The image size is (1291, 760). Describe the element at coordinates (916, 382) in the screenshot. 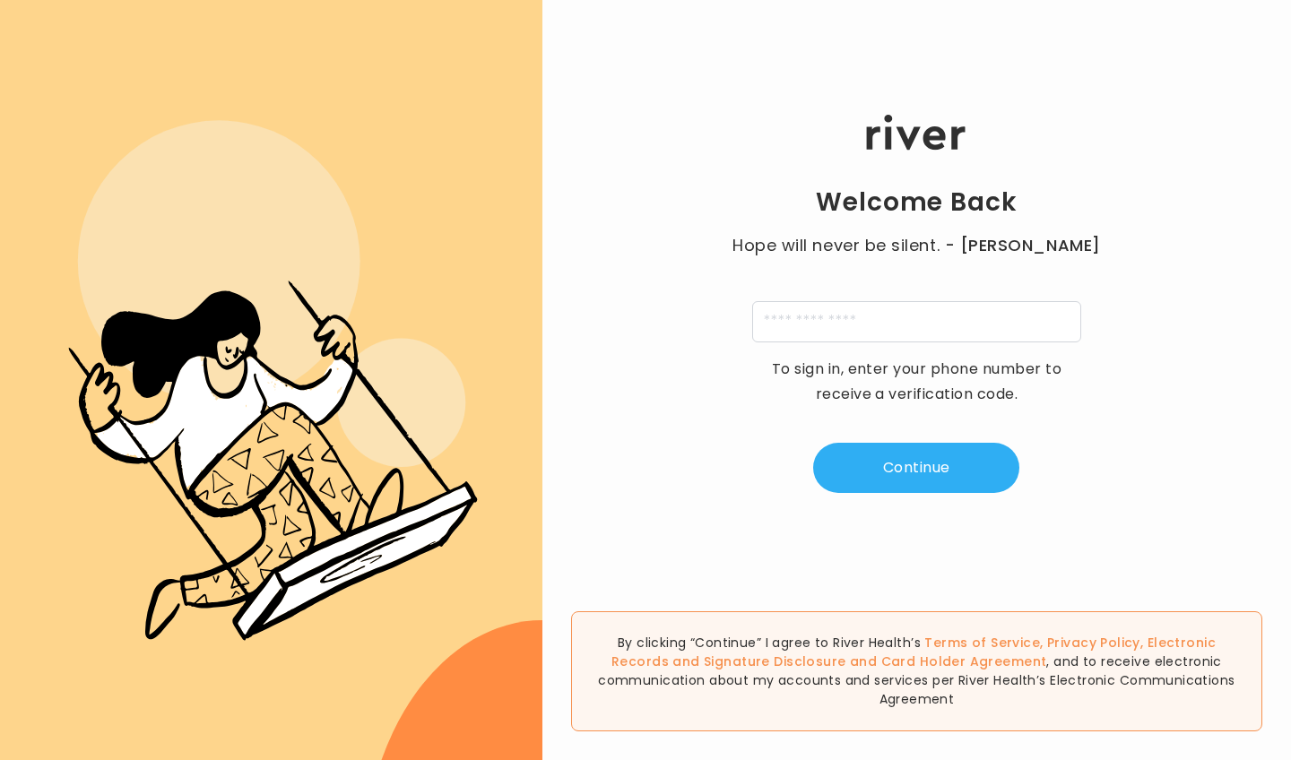

I see `p: To sign in, enter your phone number to receive a verification code.` at that location.